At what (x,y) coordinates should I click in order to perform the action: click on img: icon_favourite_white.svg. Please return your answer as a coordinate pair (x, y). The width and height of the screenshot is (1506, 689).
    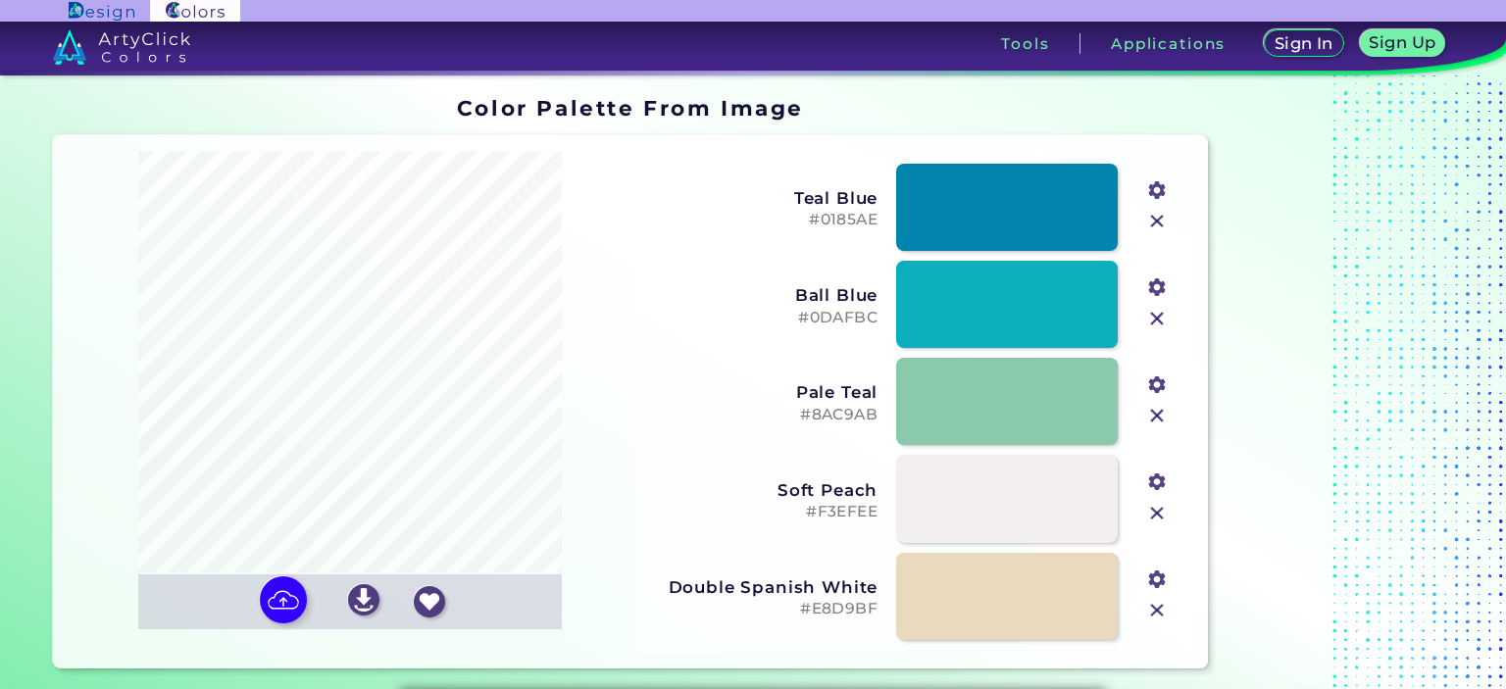
    Looking at the image, I should click on (429, 602).